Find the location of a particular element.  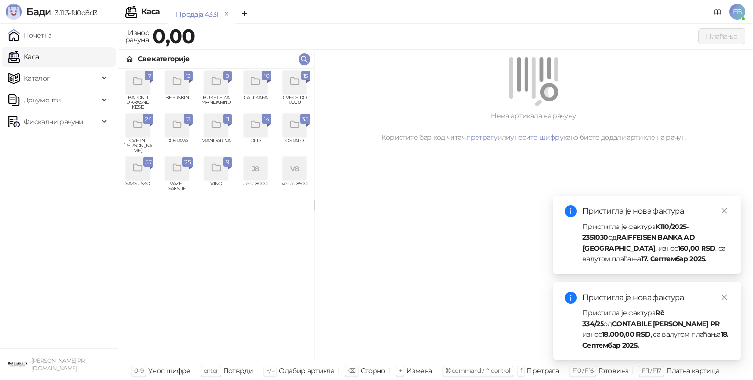

span: 7 is located at coordinates (149, 76).